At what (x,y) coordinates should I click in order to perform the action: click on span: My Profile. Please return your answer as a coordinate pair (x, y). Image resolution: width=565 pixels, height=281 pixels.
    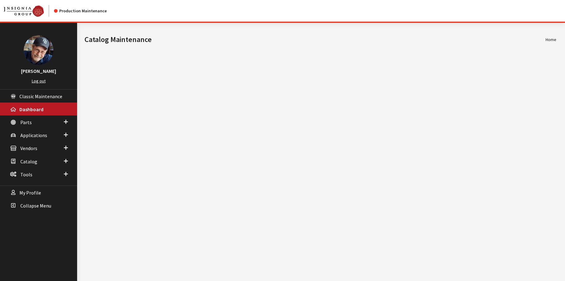
    Looking at the image, I should click on (30, 192).